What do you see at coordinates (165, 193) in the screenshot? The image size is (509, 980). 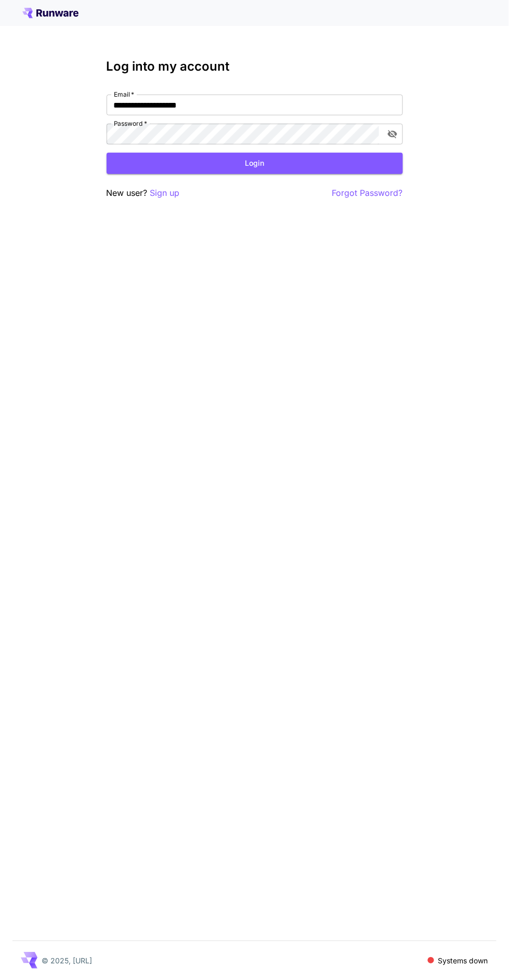 I see `p: Sign up` at bounding box center [165, 193].